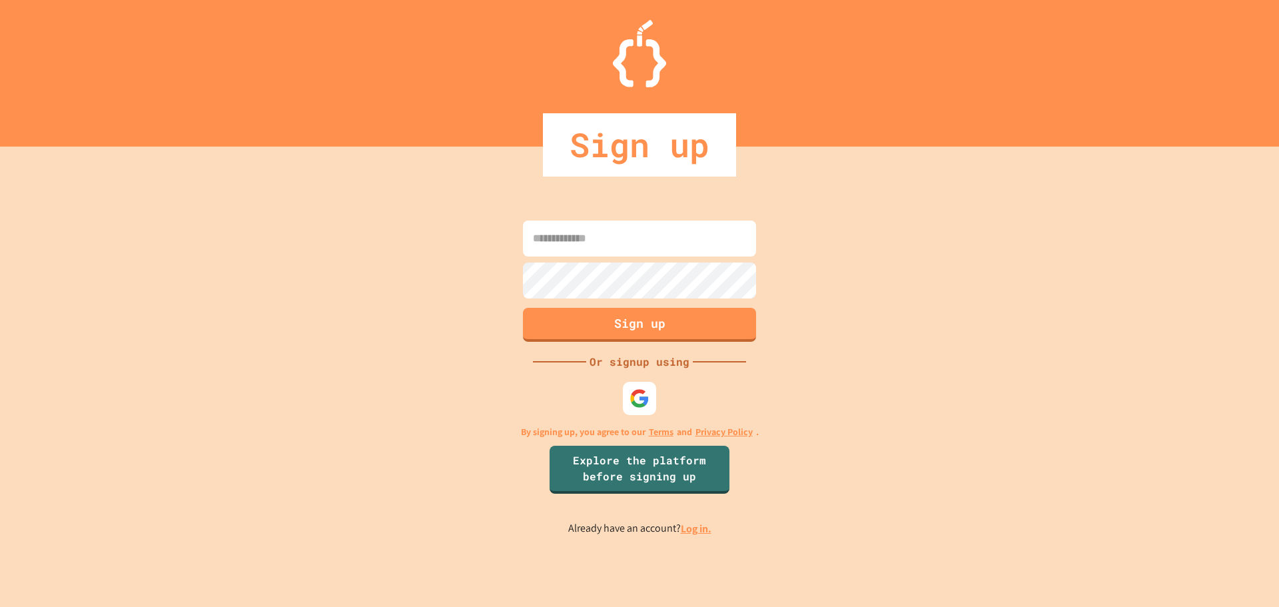 The height and width of the screenshot is (607, 1279). What do you see at coordinates (639, 398) in the screenshot?
I see `img: google-icon.svg` at bounding box center [639, 398].